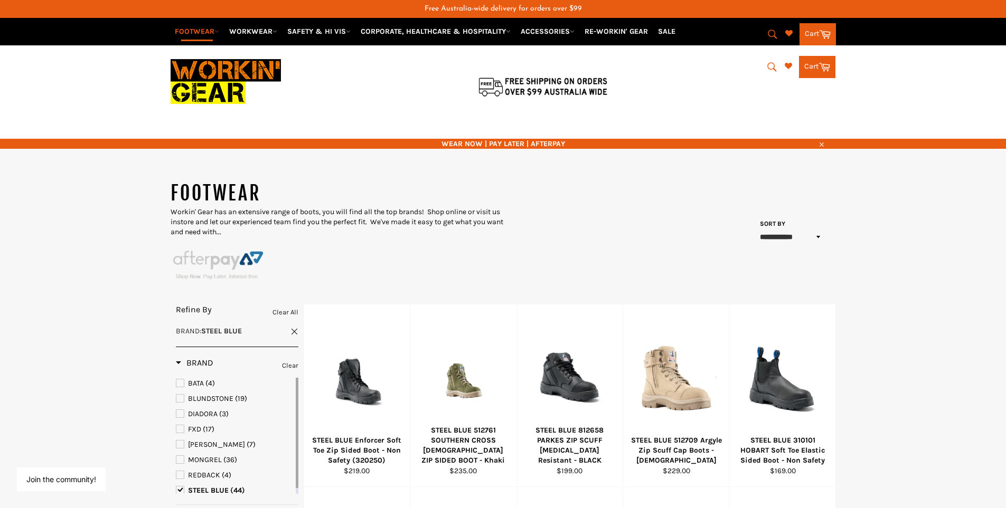  What do you see at coordinates (331, 384) in the screenshot?
I see `a: BATA` at bounding box center [331, 384].